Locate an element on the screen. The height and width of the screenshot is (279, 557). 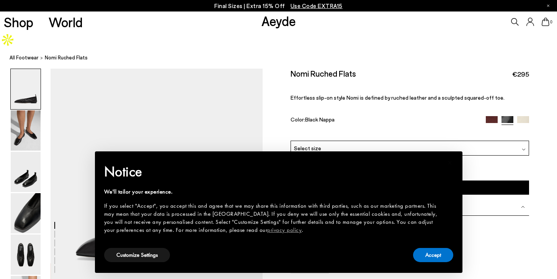
span: €295 is located at coordinates (521, 74).